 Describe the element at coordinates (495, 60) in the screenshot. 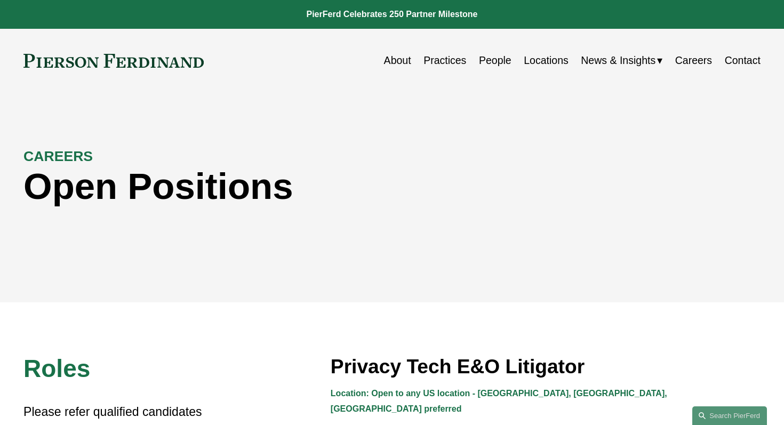

I see `a: People` at that location.